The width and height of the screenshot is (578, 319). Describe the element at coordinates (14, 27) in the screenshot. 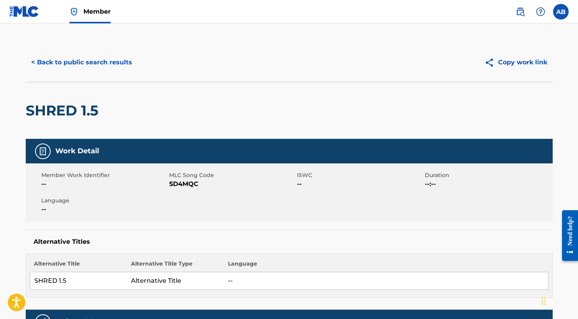

I see `div: Need help?` at that location.